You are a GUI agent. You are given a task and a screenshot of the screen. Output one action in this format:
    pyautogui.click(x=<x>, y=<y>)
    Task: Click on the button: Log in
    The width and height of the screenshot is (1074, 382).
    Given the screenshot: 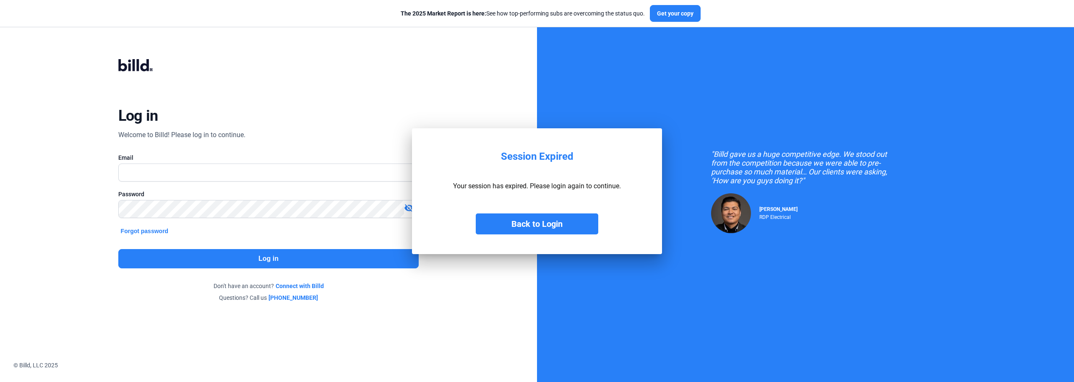 What is the action you would take?
    pyautogui.click(x=269, y=259)
    